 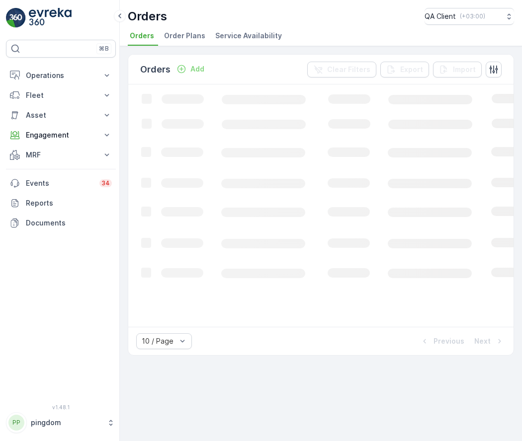 I want to click on p: Reports, so click(x=69, y=203).